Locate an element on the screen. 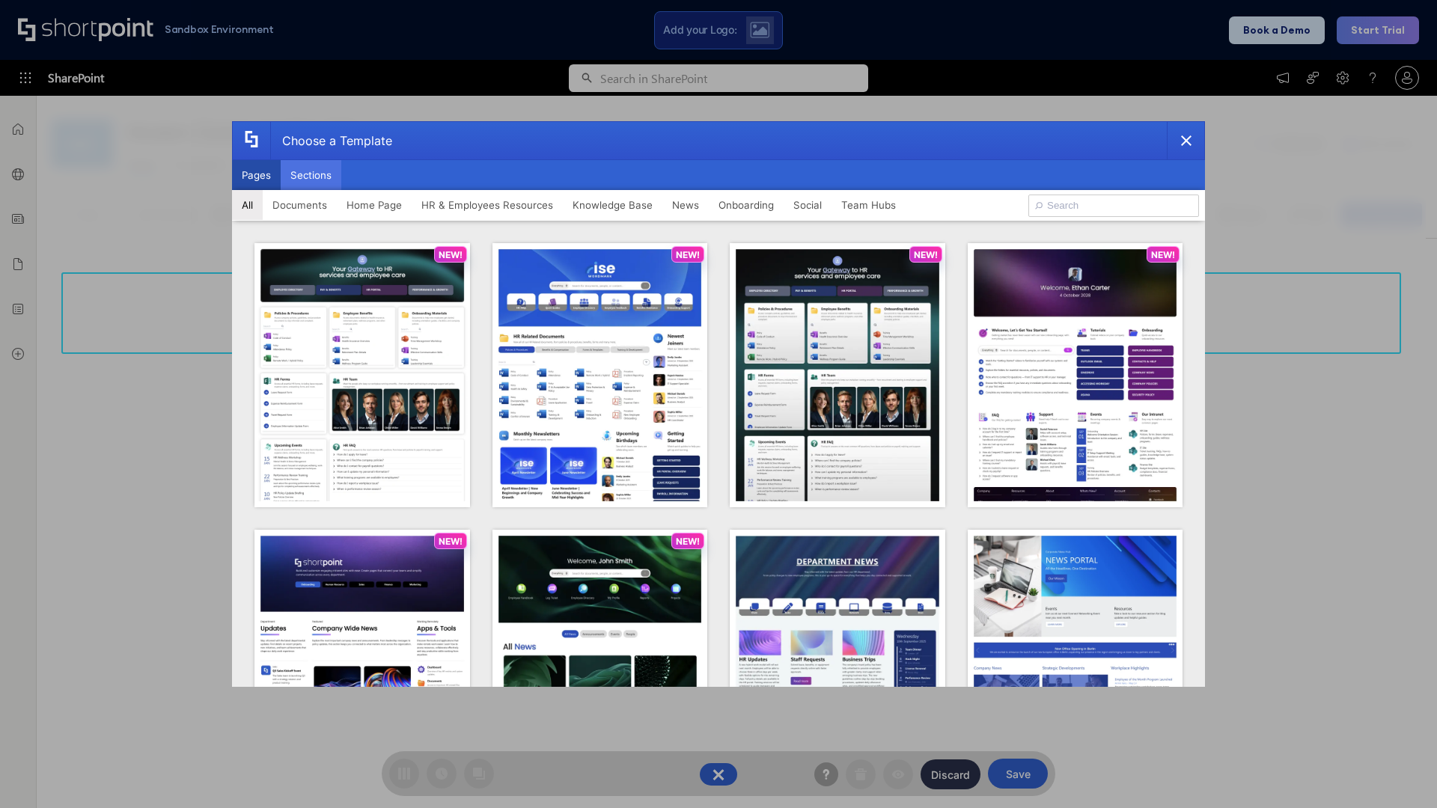 The height and width of the screenshot is (808, 1437). input: Search is located at coordinates (1114, 206).